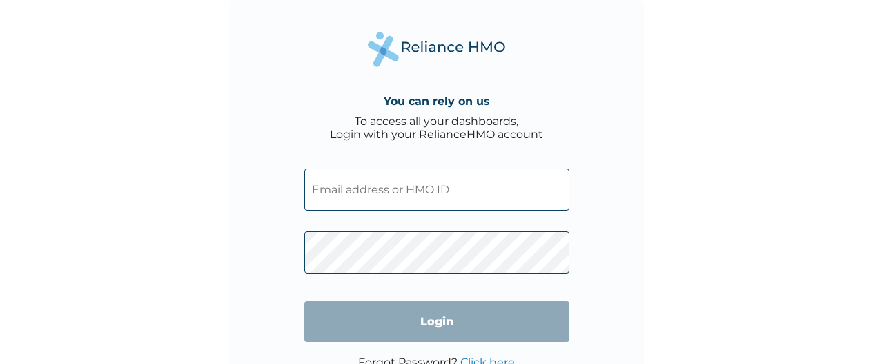  I want to click on input: Login, so click(437, 321).